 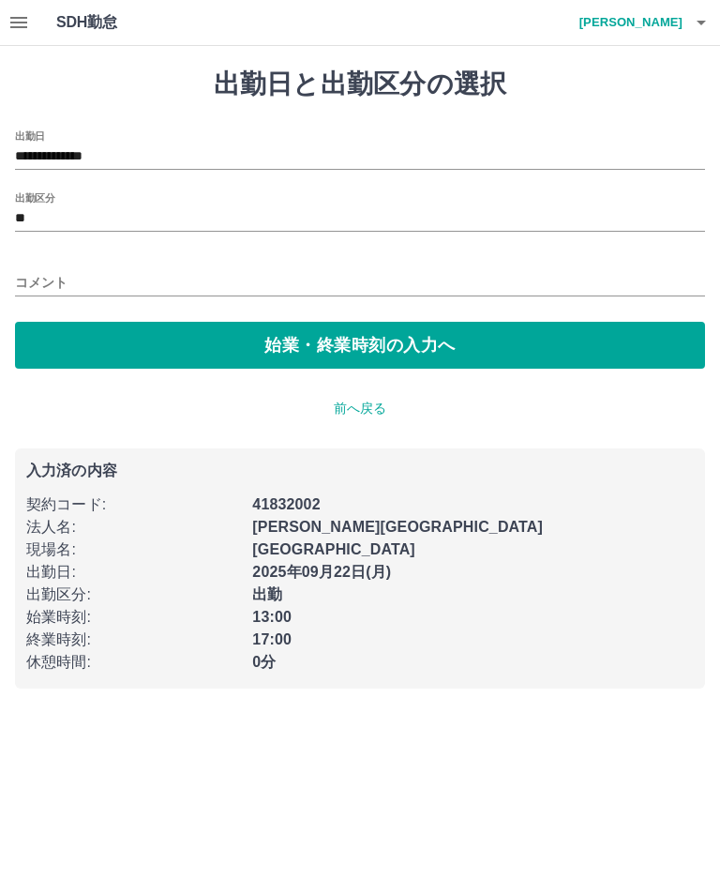 What do you see at coordinates (133, 504) in the screenshot?
I see `p: 契約コード :` at bounding box center [133, 504].